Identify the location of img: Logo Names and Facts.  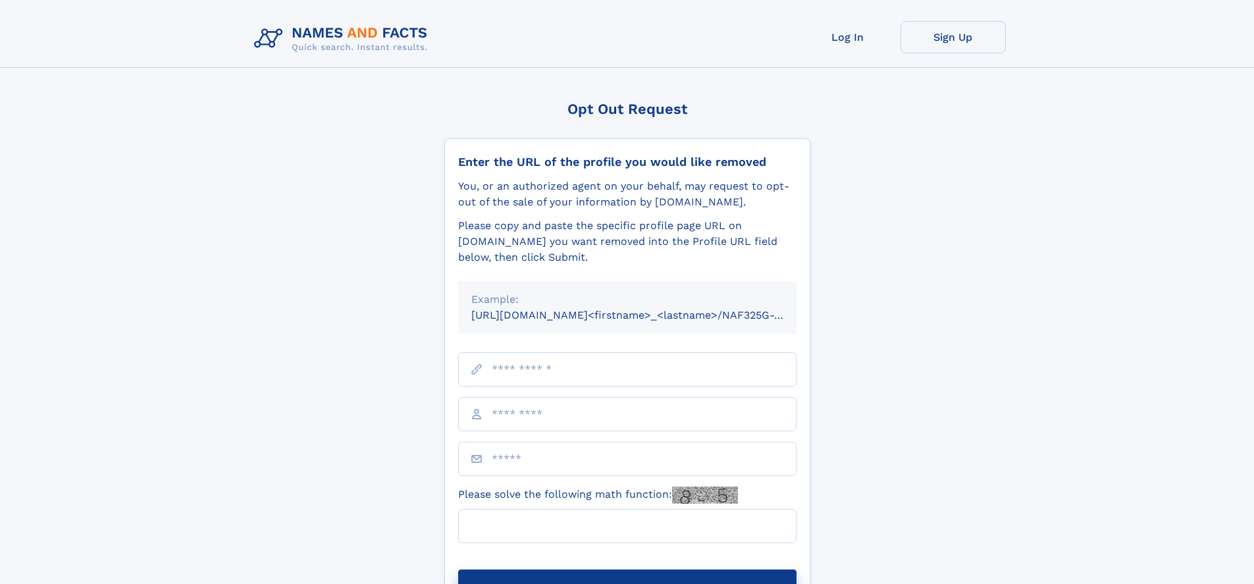
(344, 39).